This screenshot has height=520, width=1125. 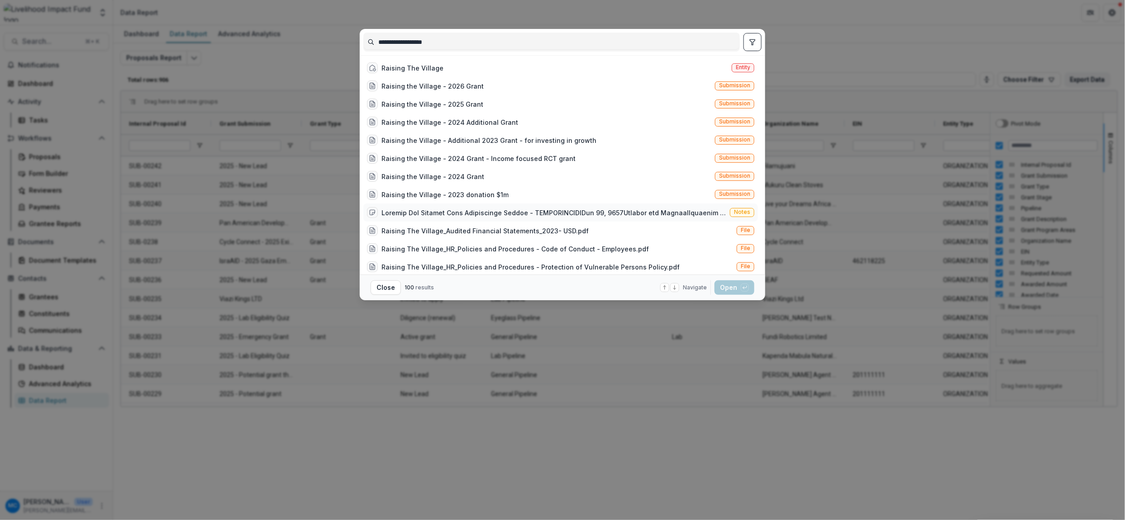 What do you see at coordinates (515, 249) in the screenshot?
I see `div: Raising The Village_HR_Policies and Procedures - Code of Conduct - Employees.pdf` at bounding box center [515, 249].